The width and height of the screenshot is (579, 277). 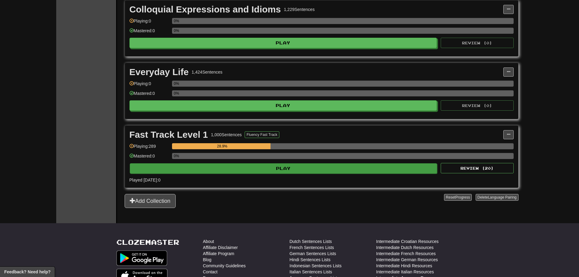 I want to click on a: Indonesian Sentences Lists, so click(x=316, y=266).